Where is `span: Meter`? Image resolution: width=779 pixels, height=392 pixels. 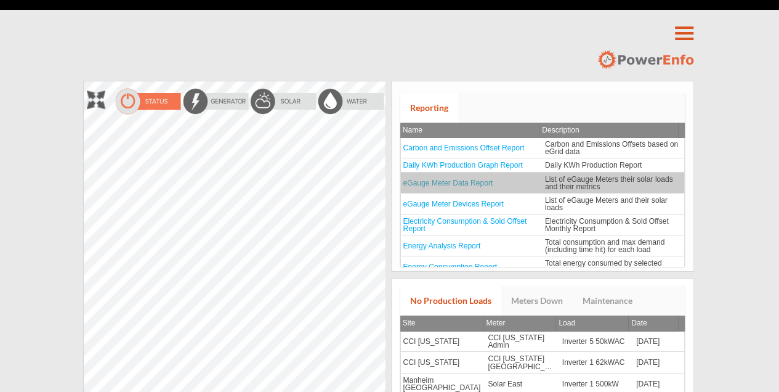
span: Meter is located at coordinates (495, 323).